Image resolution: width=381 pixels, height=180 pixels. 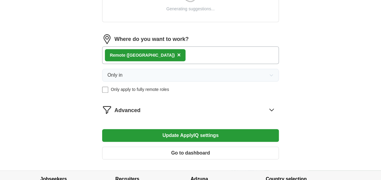 I want to click on span: Advanced, so click(x=127, y=110).